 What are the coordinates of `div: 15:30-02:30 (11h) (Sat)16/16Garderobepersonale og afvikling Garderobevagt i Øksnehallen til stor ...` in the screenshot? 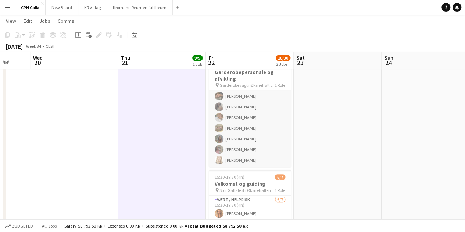 It's located at (250, 112).